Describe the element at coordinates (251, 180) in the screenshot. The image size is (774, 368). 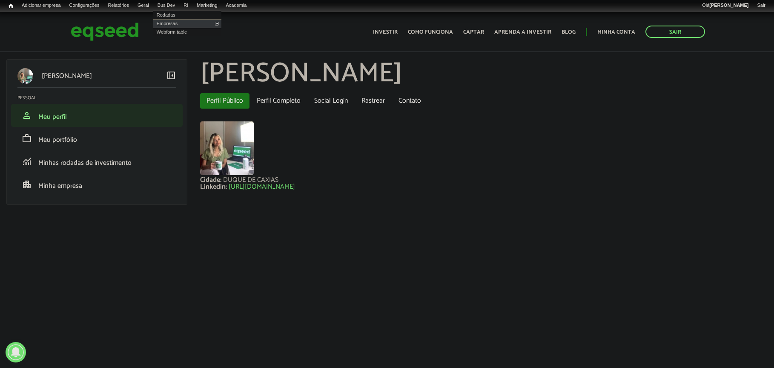
I see `div: DUQUE DE CAXIAS` at that location.